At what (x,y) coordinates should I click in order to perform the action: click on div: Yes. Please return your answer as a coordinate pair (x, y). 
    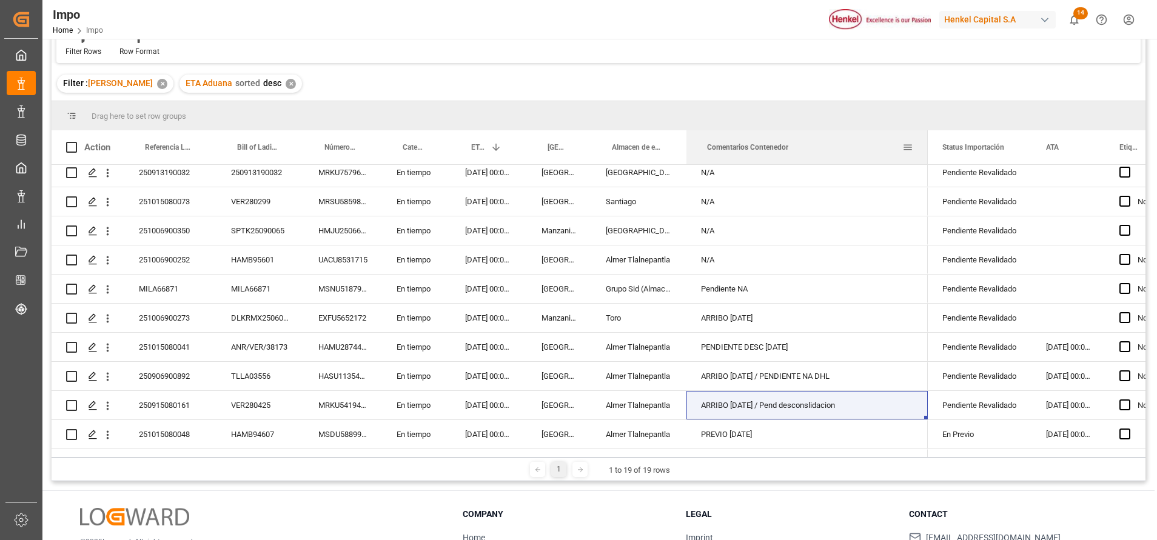
    Looking at the image, I should click on (1145, 464).